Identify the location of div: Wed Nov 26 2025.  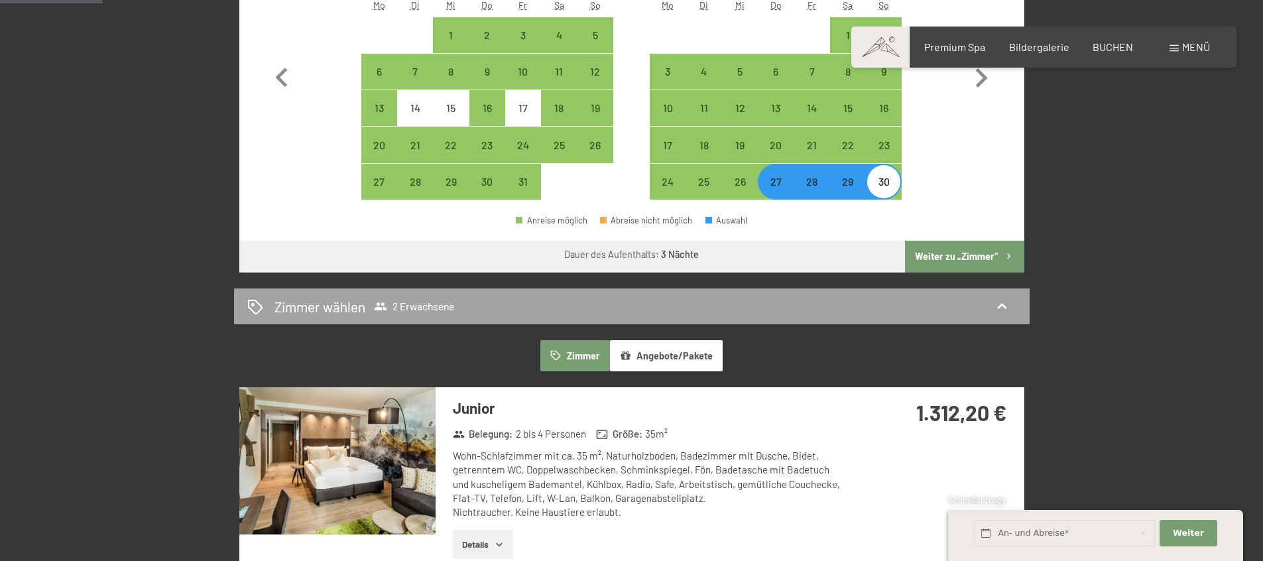
(740, 182).